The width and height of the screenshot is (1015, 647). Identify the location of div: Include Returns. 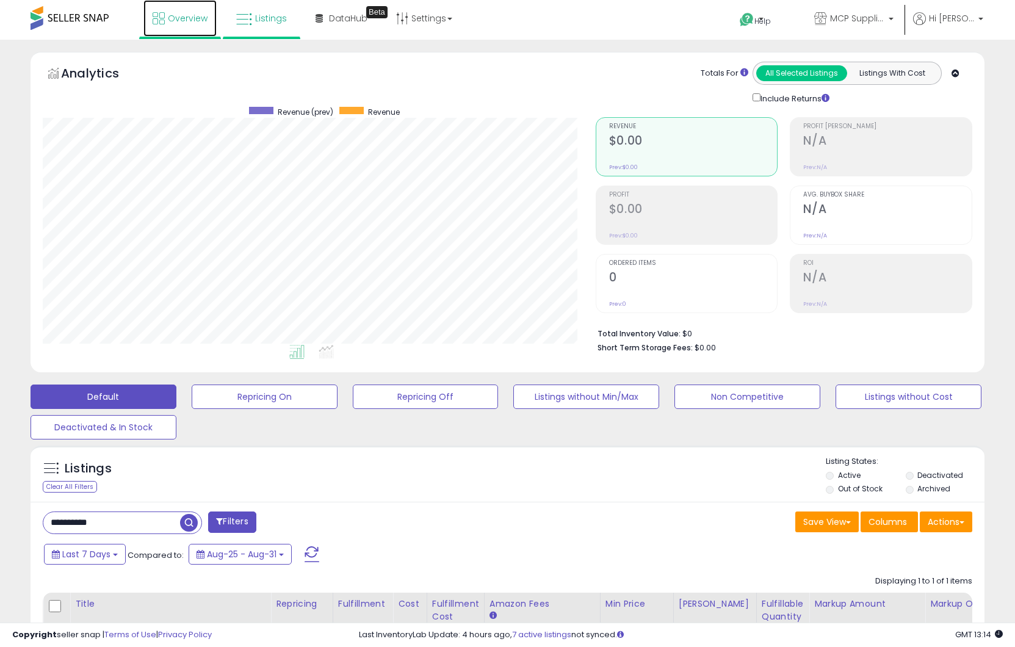
(793, 98).